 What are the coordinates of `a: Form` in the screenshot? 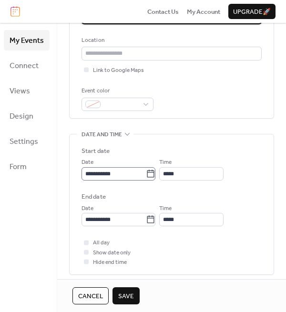 It's located at (27, 166).